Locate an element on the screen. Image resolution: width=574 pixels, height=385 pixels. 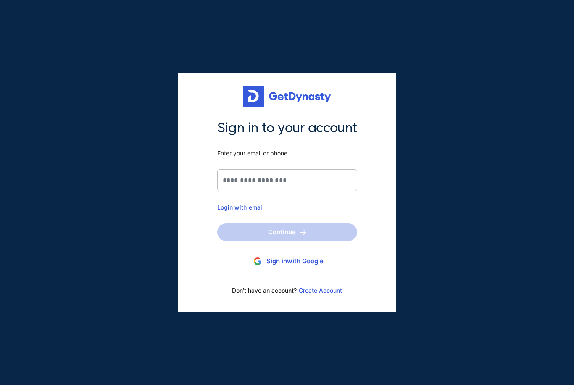
img: Get started for free with Dynasty Trust Company is located at coordinates (287, 96).